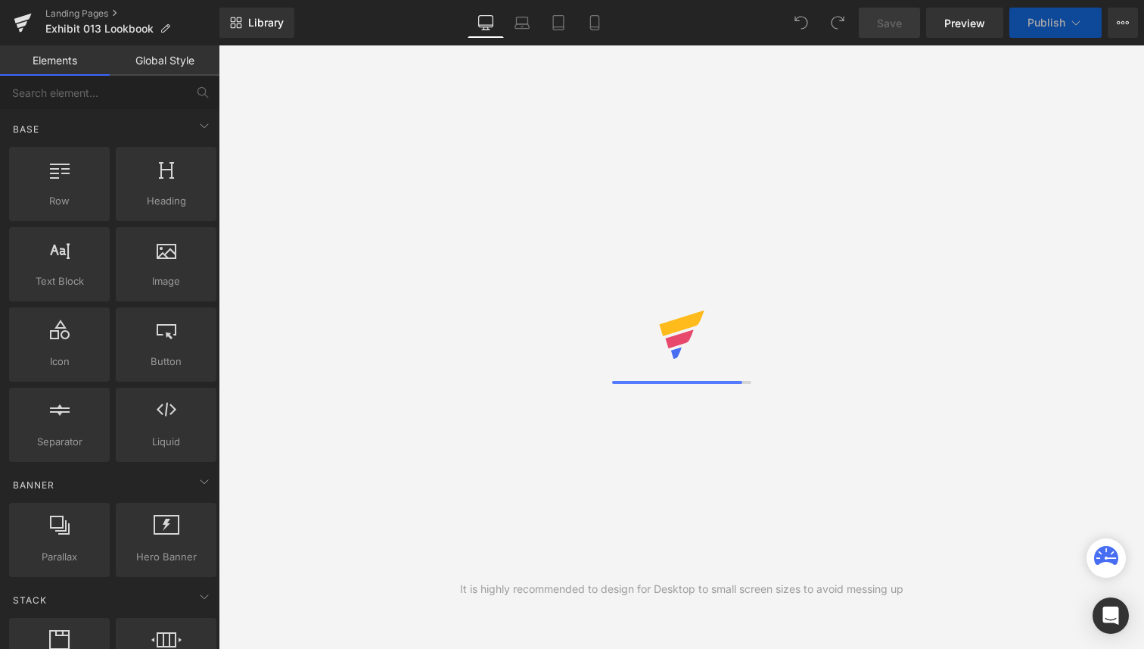  What do you see at coordinates (33, 484) in the screenshot?
I see `span: Banner` at bounding box center [33, 484].